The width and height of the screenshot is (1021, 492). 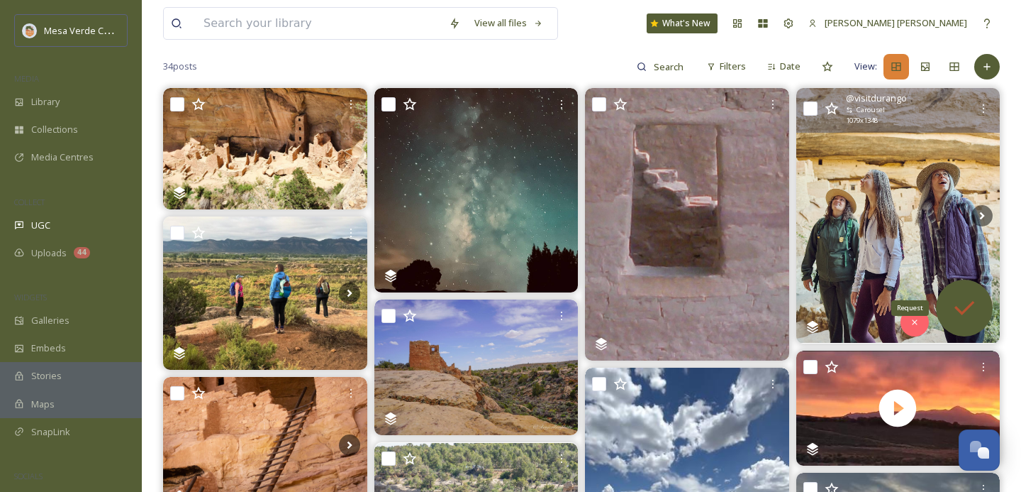 I want to click on a: View all files, so click(x=509, y=23).